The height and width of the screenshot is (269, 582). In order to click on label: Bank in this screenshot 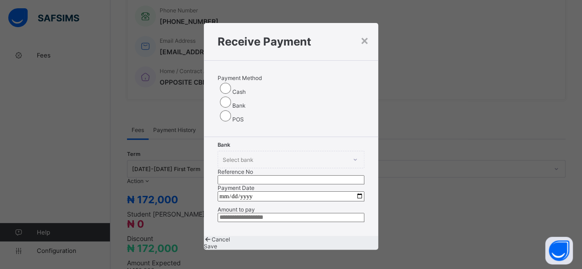, I will do `click(239, 105)`.